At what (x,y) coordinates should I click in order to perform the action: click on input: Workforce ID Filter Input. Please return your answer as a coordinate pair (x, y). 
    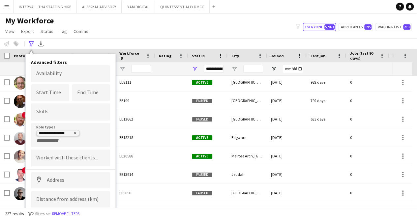
    Looking at the image, I should click on (141, 69).